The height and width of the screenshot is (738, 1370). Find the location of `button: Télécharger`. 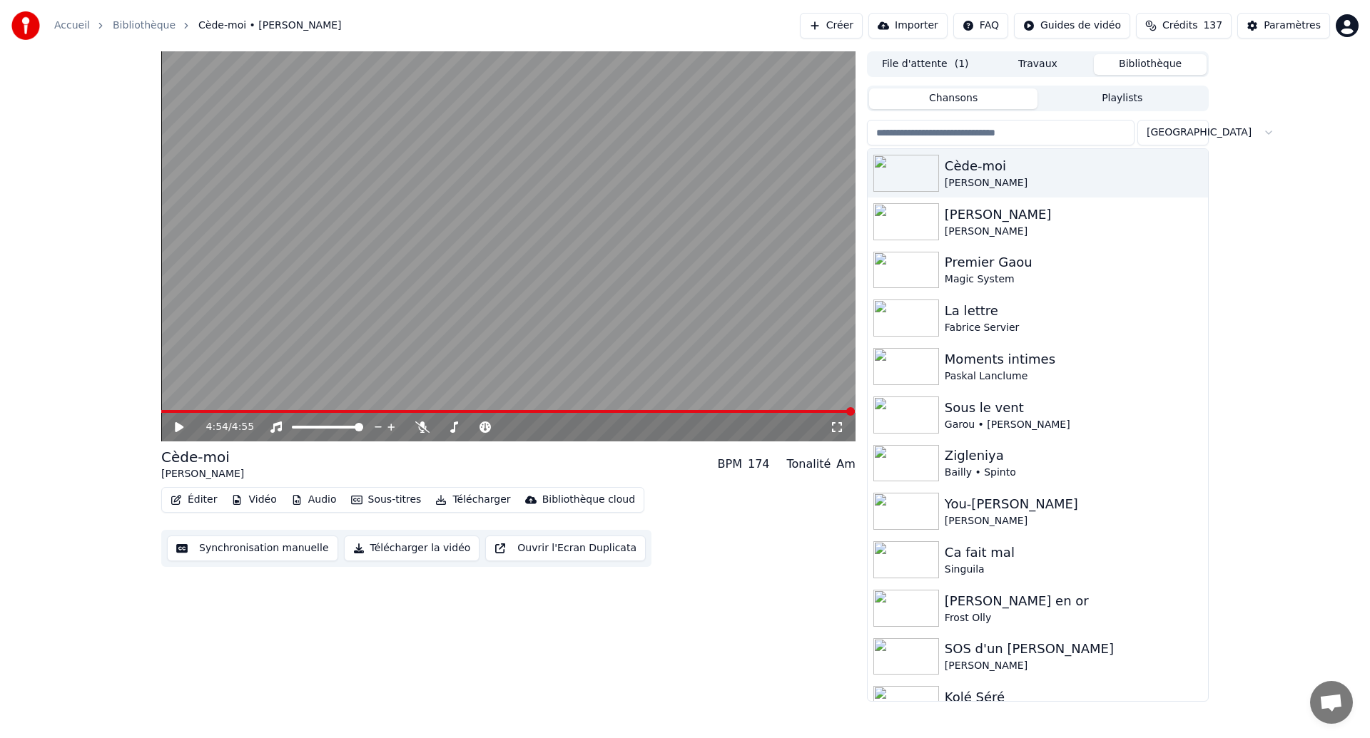

button: Télécharger is located at coordinates (472, 500).